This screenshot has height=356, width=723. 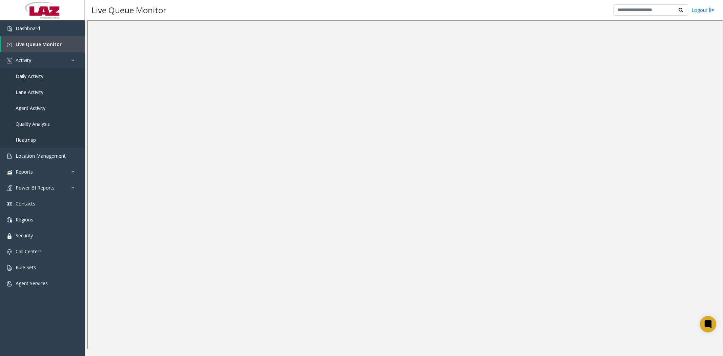 What do you see at coordinates (712, 10) in the screenshot?
I see `img: logout` at bounding box center [712, 10].